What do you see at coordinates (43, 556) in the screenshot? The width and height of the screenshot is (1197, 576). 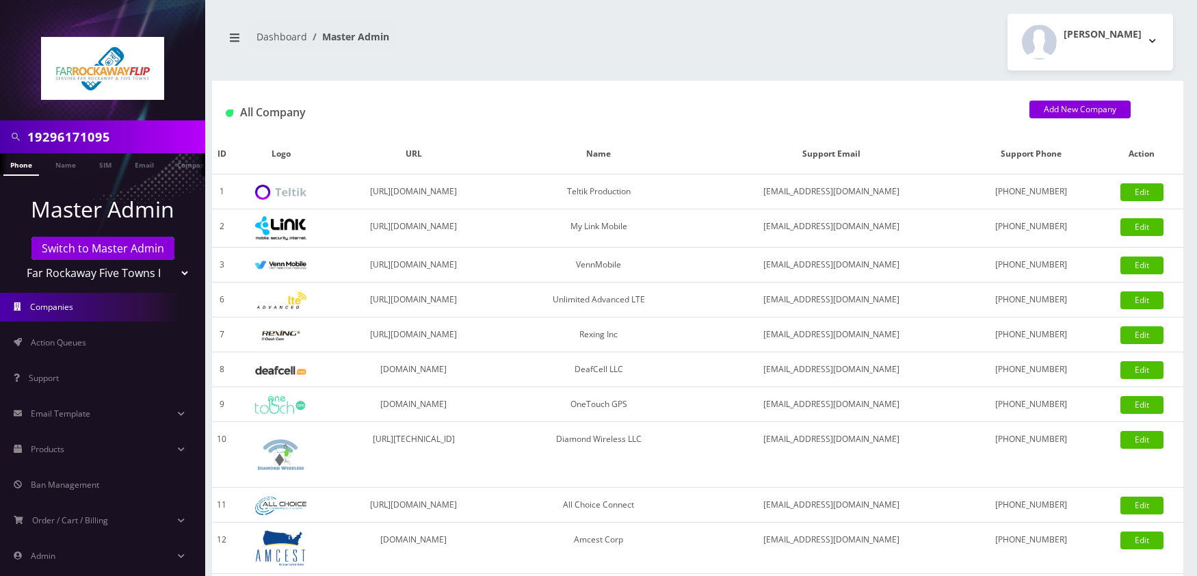 I see `span: Admin` at bounding box center [43, 556].